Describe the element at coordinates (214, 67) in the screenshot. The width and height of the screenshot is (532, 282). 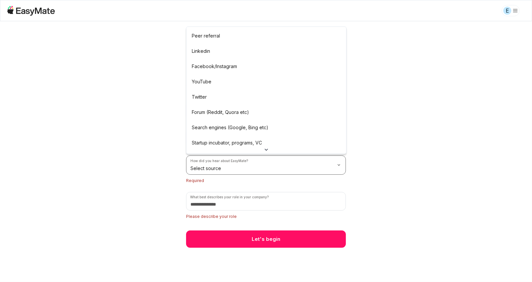
I see `p: Facebook/Instagram` at that location.